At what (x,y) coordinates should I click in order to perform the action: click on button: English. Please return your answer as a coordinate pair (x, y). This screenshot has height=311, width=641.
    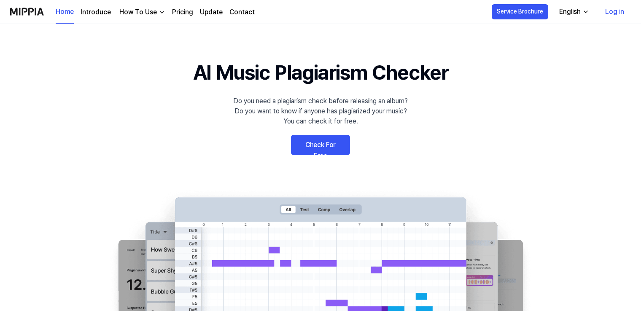
    Looking at the image, I should click on (573, 12).